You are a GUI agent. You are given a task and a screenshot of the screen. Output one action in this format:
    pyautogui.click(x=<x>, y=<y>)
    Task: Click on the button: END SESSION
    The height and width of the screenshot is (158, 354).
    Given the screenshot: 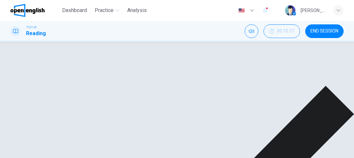 What is the action you would take?
    pyautogui.click(x=324, y=31)
    